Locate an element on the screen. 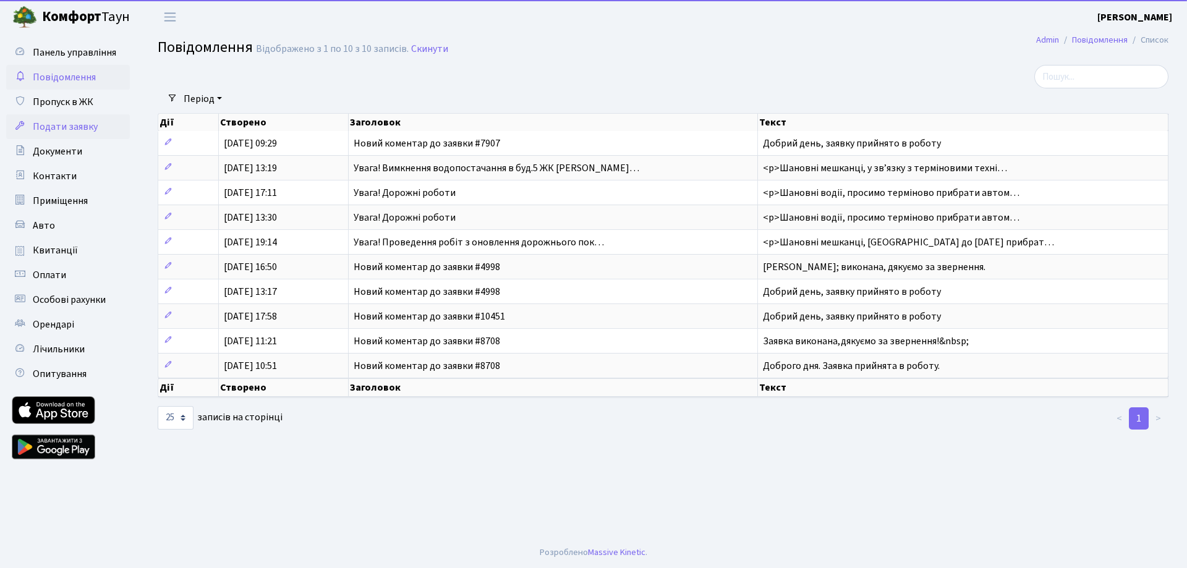 This screenshot has width=1187, height=568. span: Особові рахунки is located at coordinates (69, 300).